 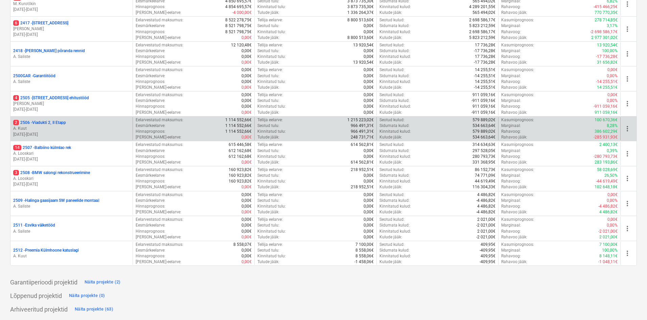 What do you see at coordinates (607, 62) in the screenshot?
I see `p: 31 656,82€` at bounding box center [607, 62].